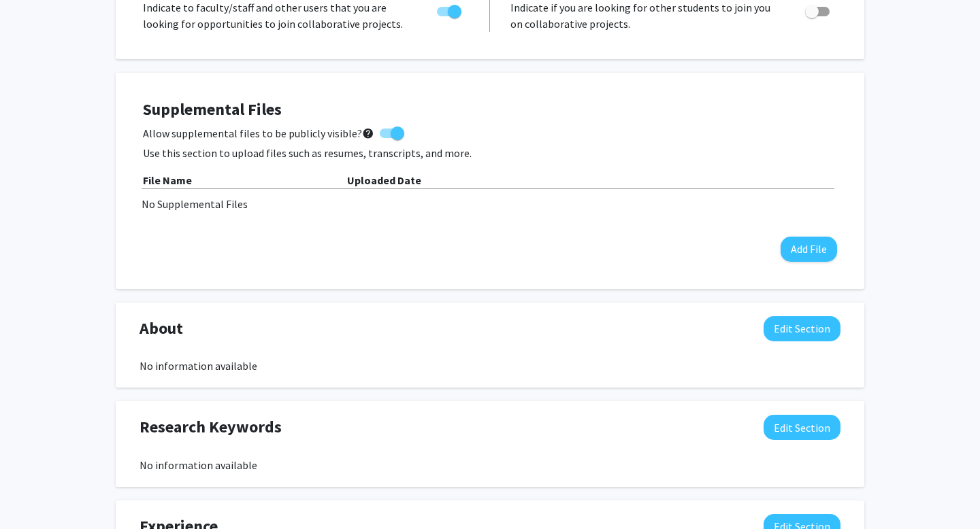  Describe the element at coordinates (368, 133) in the screenshot. I see `mat-icon: help` at that location.